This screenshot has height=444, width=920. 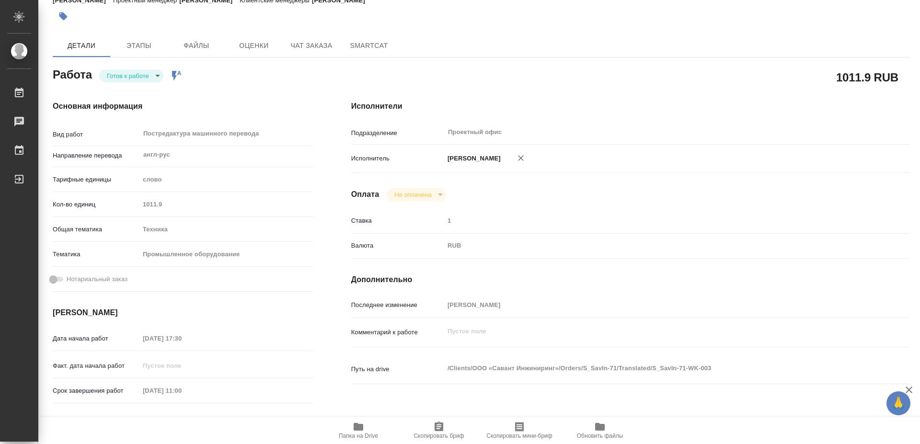 I want to click on p: Ставка, so click(x=398, y=221).